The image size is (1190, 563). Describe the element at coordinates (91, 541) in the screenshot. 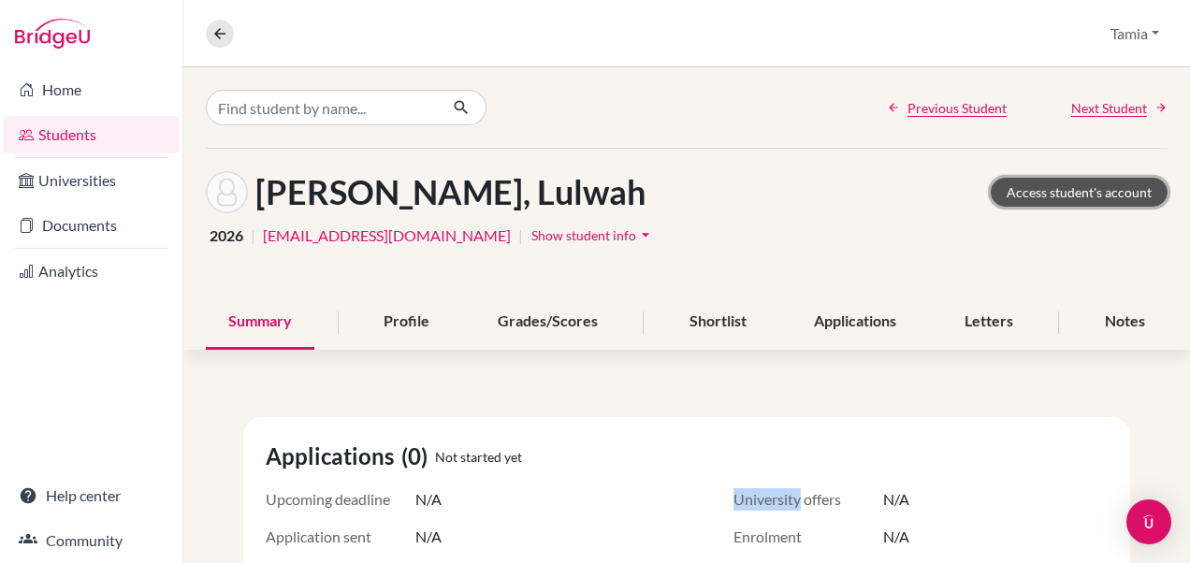

I see `a: Community` at that location.